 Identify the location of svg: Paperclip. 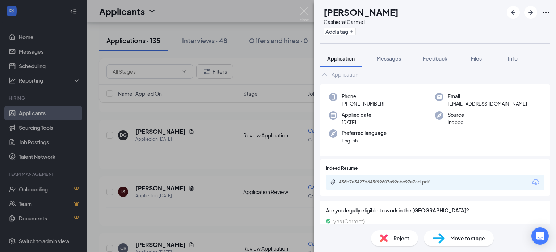
(333, 182).